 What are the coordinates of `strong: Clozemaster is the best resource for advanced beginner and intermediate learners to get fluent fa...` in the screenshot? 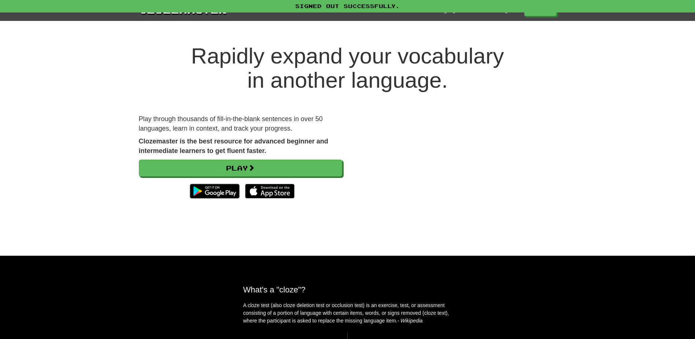 It's located at (233, 146).